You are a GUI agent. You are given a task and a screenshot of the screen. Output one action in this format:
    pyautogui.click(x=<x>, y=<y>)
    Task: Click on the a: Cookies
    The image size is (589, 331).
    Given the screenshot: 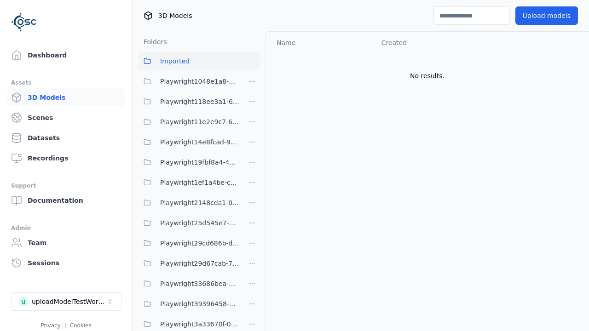 What is the action you would take?
    pyautogui.click(x=80, y=326)
    